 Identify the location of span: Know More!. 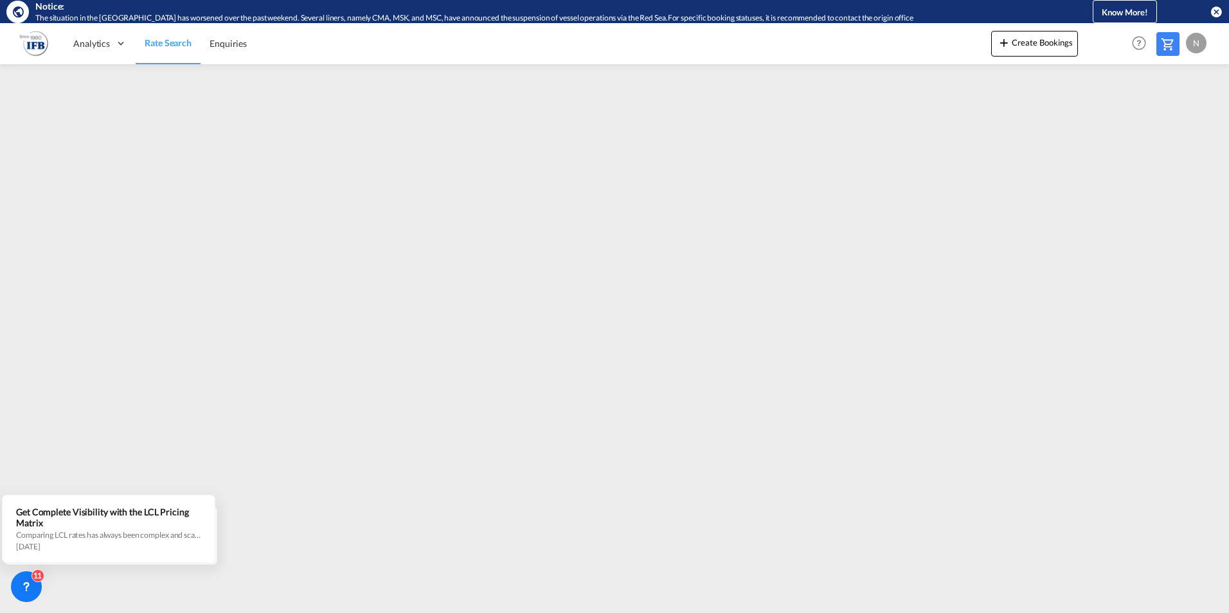
(1125, 12).